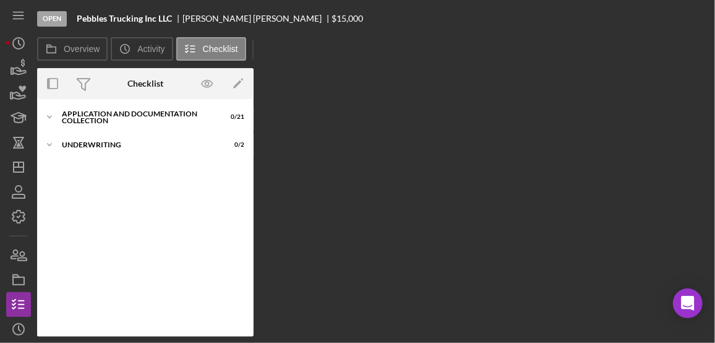  Describe the element at coordinates (72, 49) in the screenshot. I see `button: Overview` at that location.